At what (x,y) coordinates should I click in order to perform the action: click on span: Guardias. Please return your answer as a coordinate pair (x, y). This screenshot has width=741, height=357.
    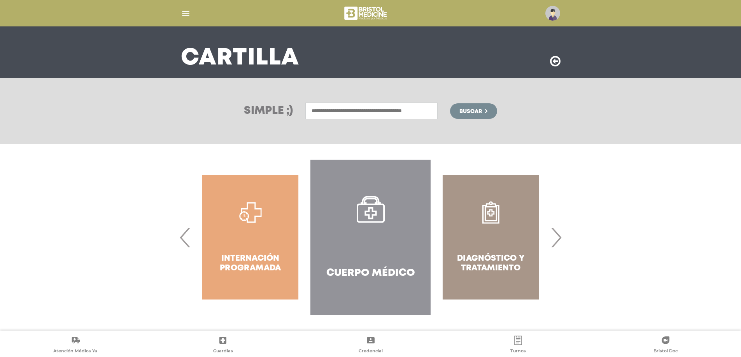
    Looking at the image, I should click on (223, 352).